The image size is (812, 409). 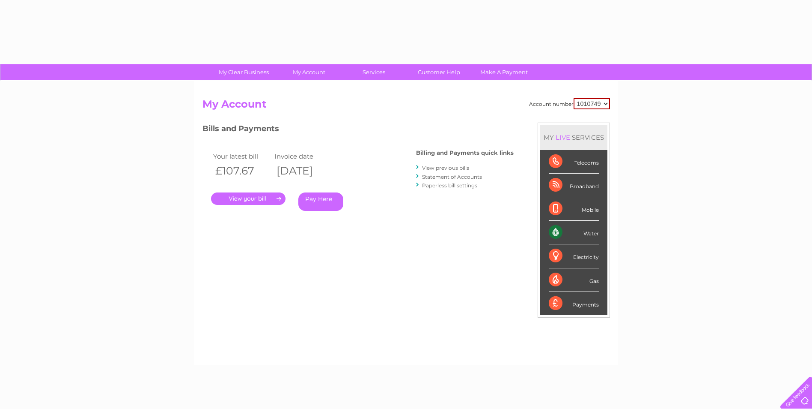 What do you see at coordinates (303, 156) in the screenshot?
I see `td: Invoice date` at bounding box center [303, 156].